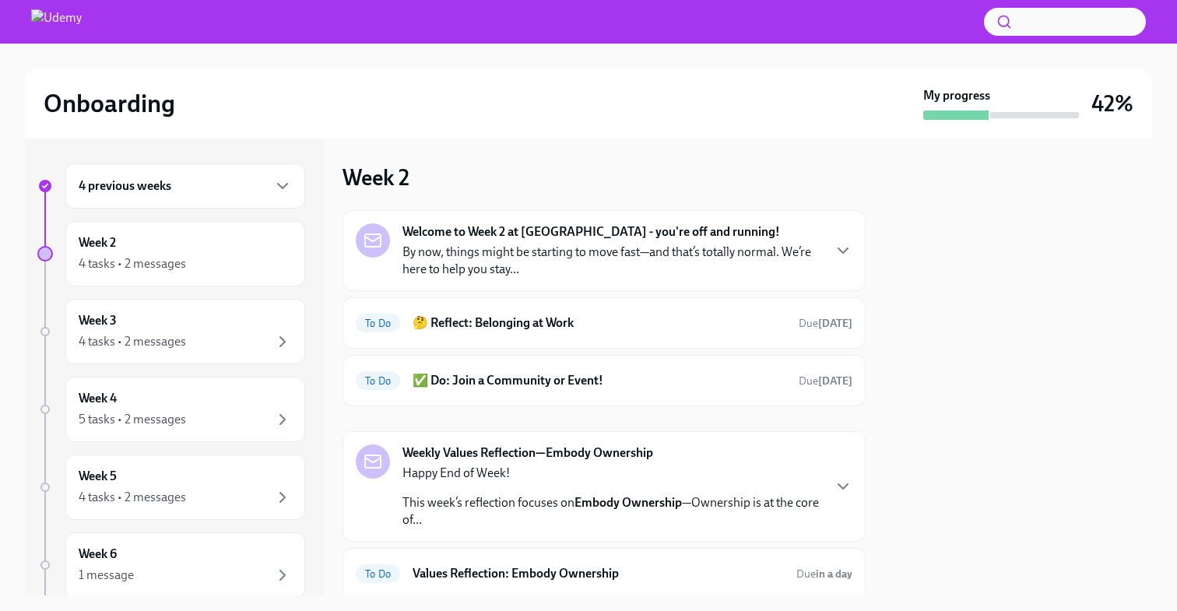 This screenshot has height=611, width=1177. What do you see at coordinates (376, 177) in the screenshot?
I see `h3: Week 2` at bounding box center [376, 177].